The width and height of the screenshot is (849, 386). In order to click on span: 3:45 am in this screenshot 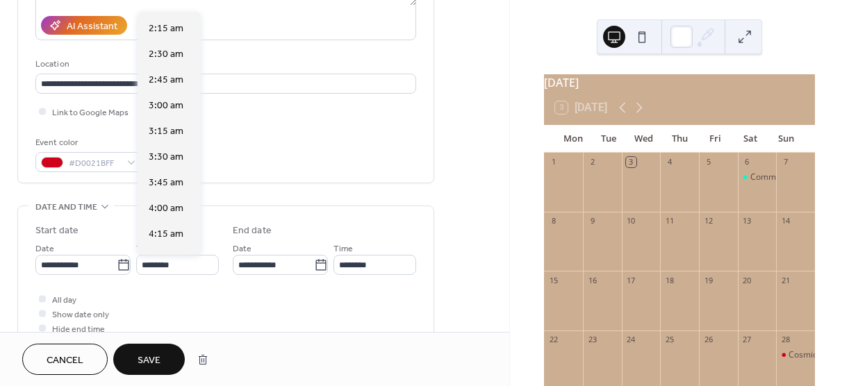, I will do `click(166, 183)`.